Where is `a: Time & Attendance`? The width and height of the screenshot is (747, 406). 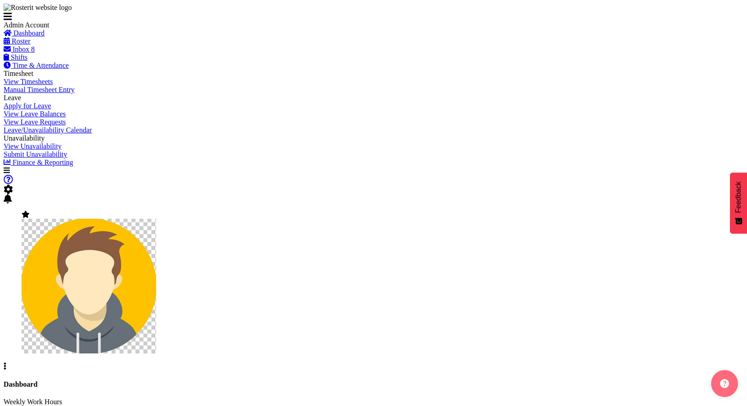 a: Time & Attendance is located at coordinates (36, 65).